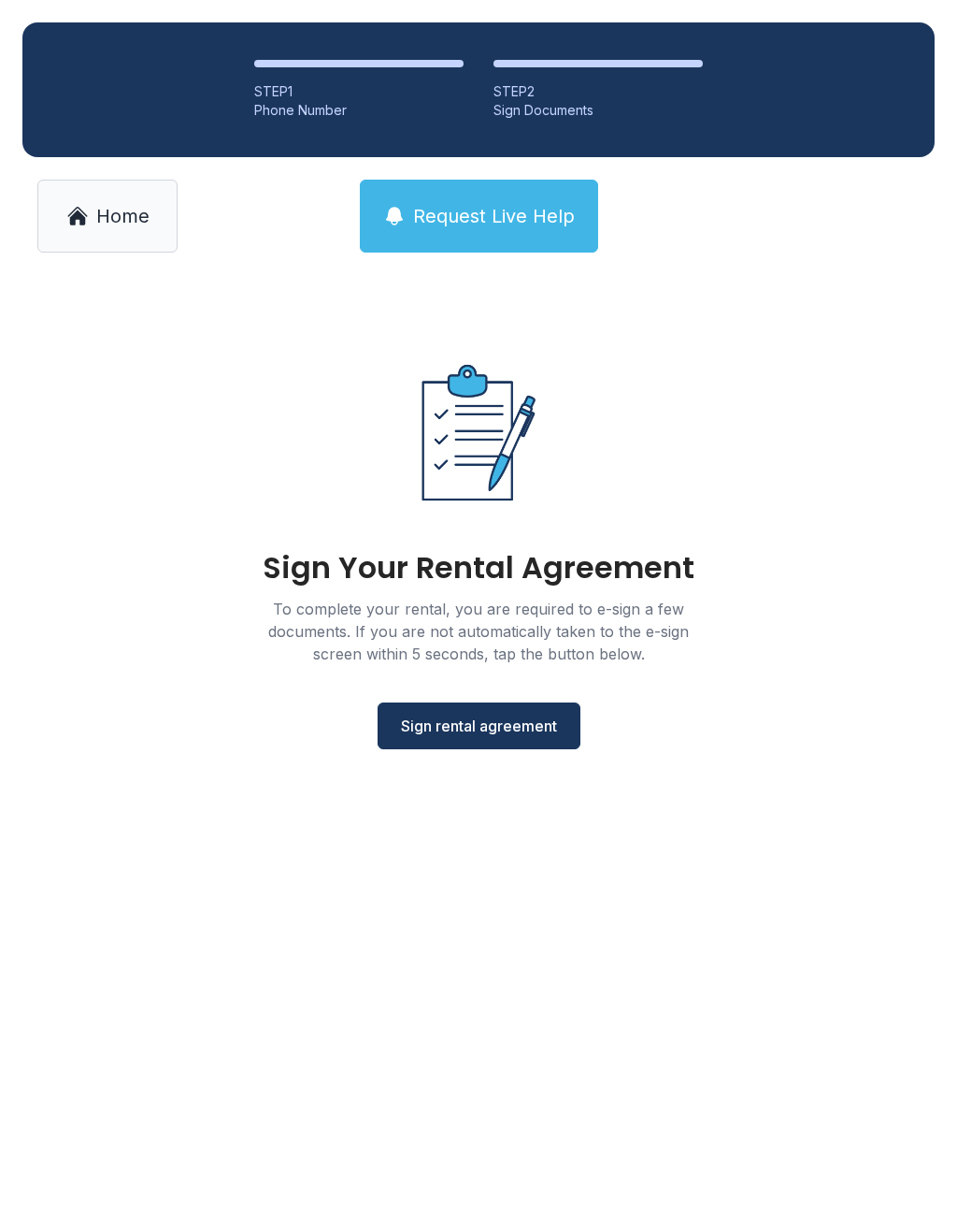  I want to click on div: Phone Number, so click(359, 110).